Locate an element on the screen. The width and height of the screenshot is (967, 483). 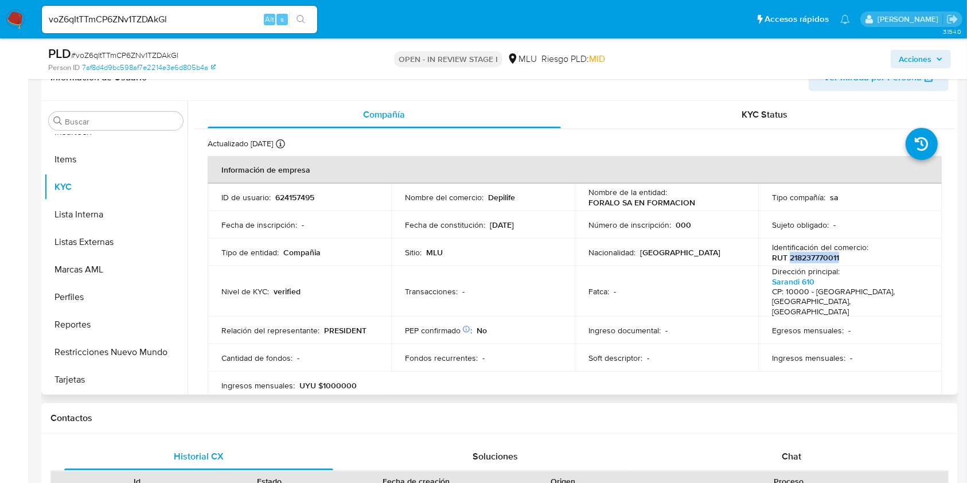
p: Fondos recurrentes : is located at coordinates (441, 358).